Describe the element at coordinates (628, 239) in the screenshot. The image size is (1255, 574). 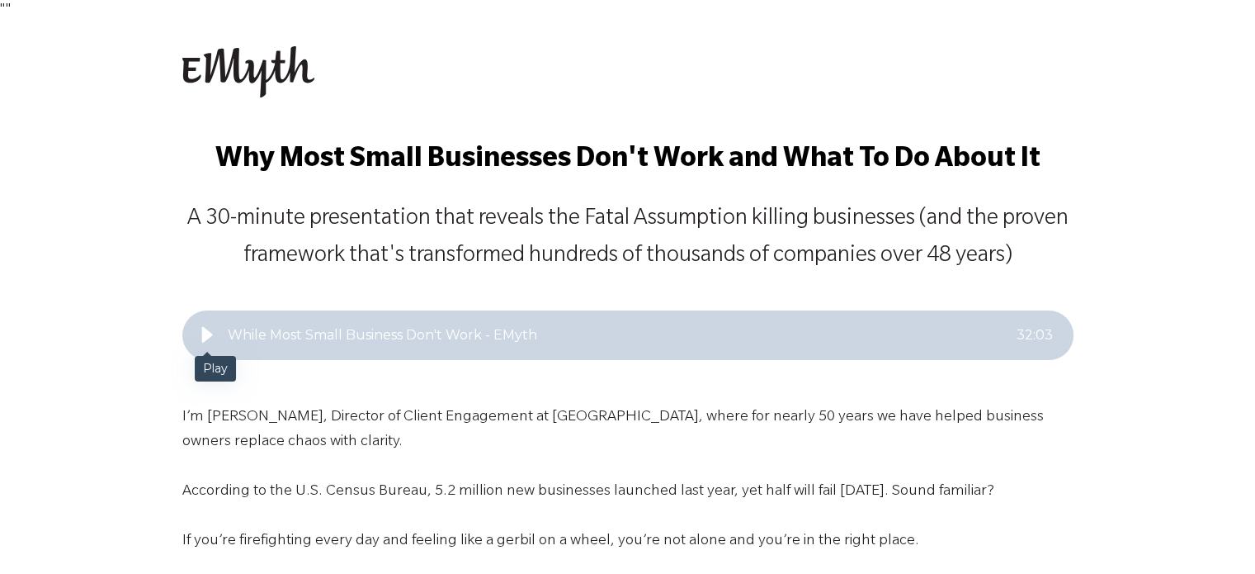
I see `p: A 30-minute presentation that reveals the Fatal Assumption killing businesses (and the proven fra...` at that location.